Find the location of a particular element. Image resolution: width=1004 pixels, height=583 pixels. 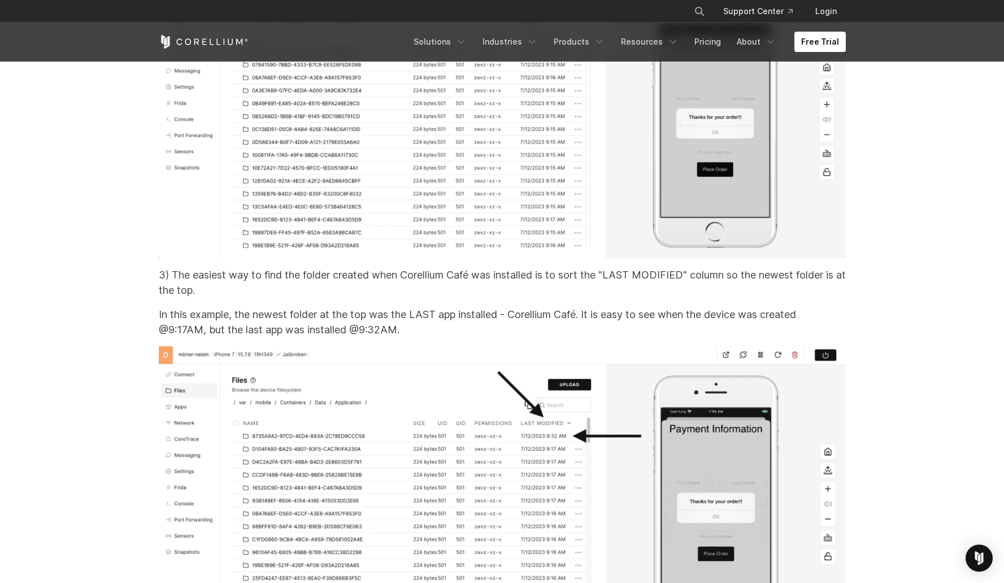

a: Corellium Home is located at coordinates (203, 42).